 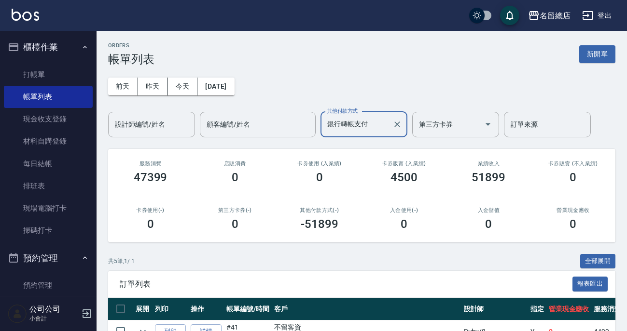 What do you see at coordinates (319, 224) in the screenshot?
I see `h3: -51899` at bounding box center [319, 224].